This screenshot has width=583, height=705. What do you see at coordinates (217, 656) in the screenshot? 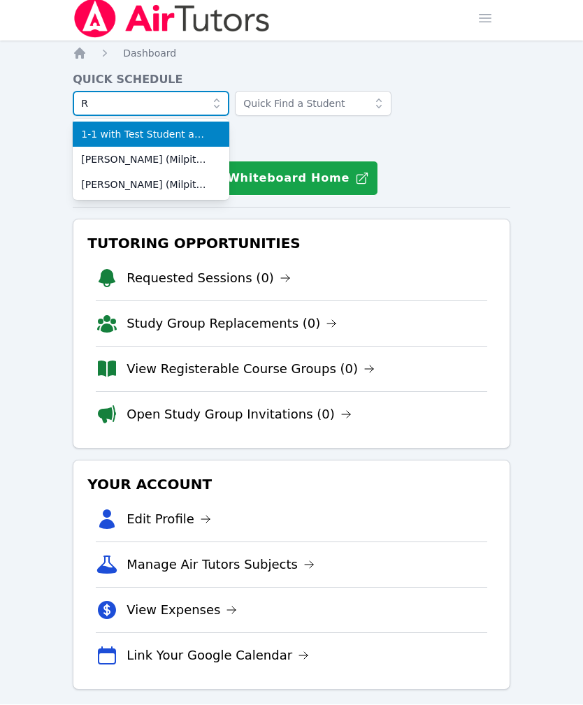
I see `a: Link Your Google Calendar` at bounding box center [217, 656].